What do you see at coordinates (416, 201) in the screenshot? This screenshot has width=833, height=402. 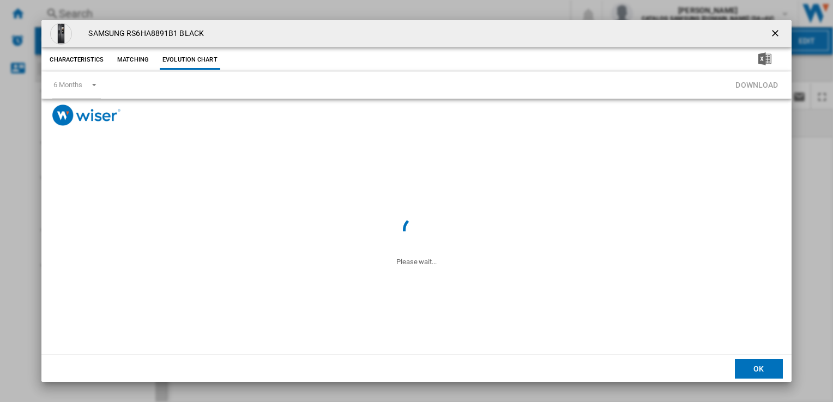 I see `md-dialog: Product popup` at bounding box center [416, 201].